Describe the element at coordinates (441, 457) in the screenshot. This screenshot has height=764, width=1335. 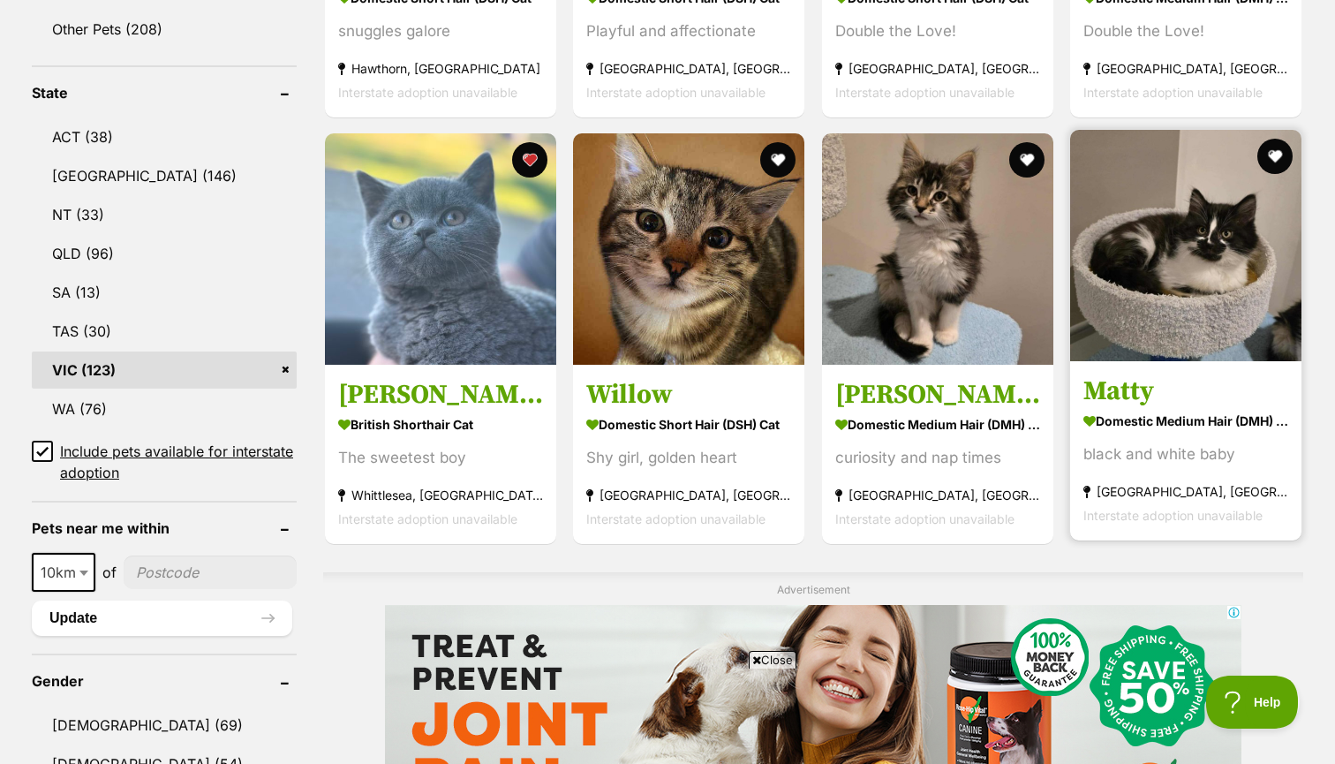
I see `div: The sweetest boy` at that location.